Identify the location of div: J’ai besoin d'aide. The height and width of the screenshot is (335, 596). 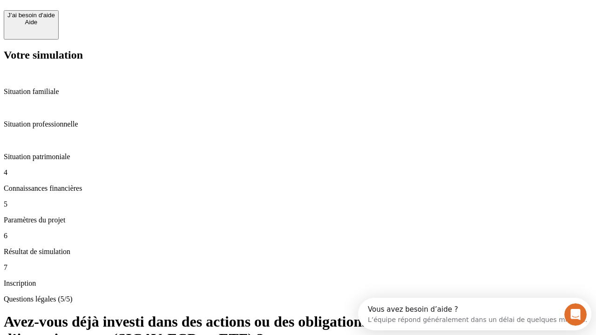
(31, 15).